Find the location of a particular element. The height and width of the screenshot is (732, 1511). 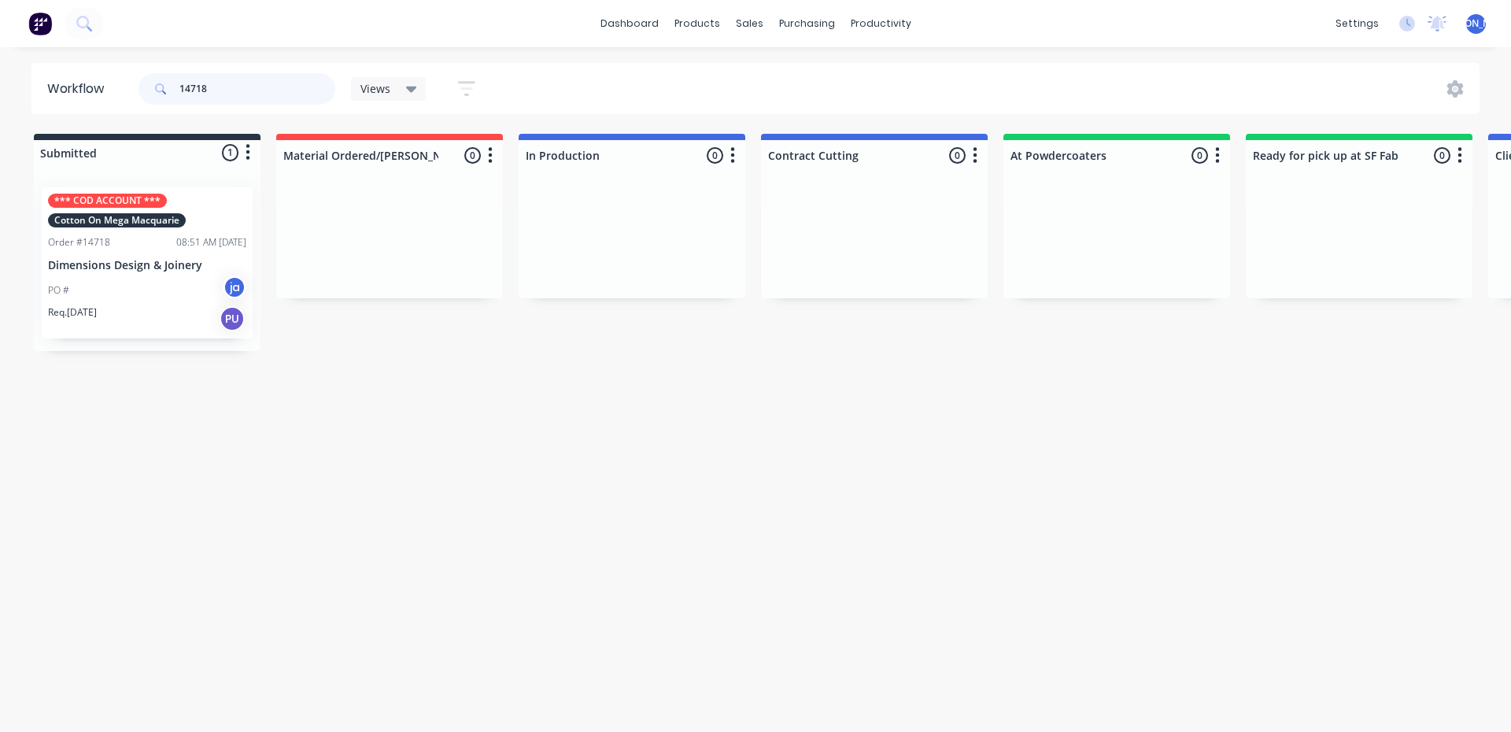

span: Views is located at coordinates (375, 88).